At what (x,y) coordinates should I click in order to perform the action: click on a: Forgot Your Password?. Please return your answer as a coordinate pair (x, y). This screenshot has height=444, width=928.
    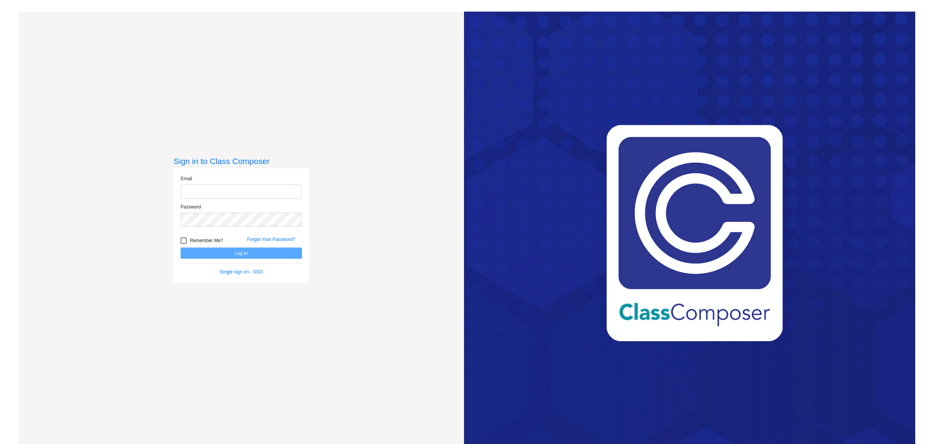
    Looking at the image, I should click on (271, 239).